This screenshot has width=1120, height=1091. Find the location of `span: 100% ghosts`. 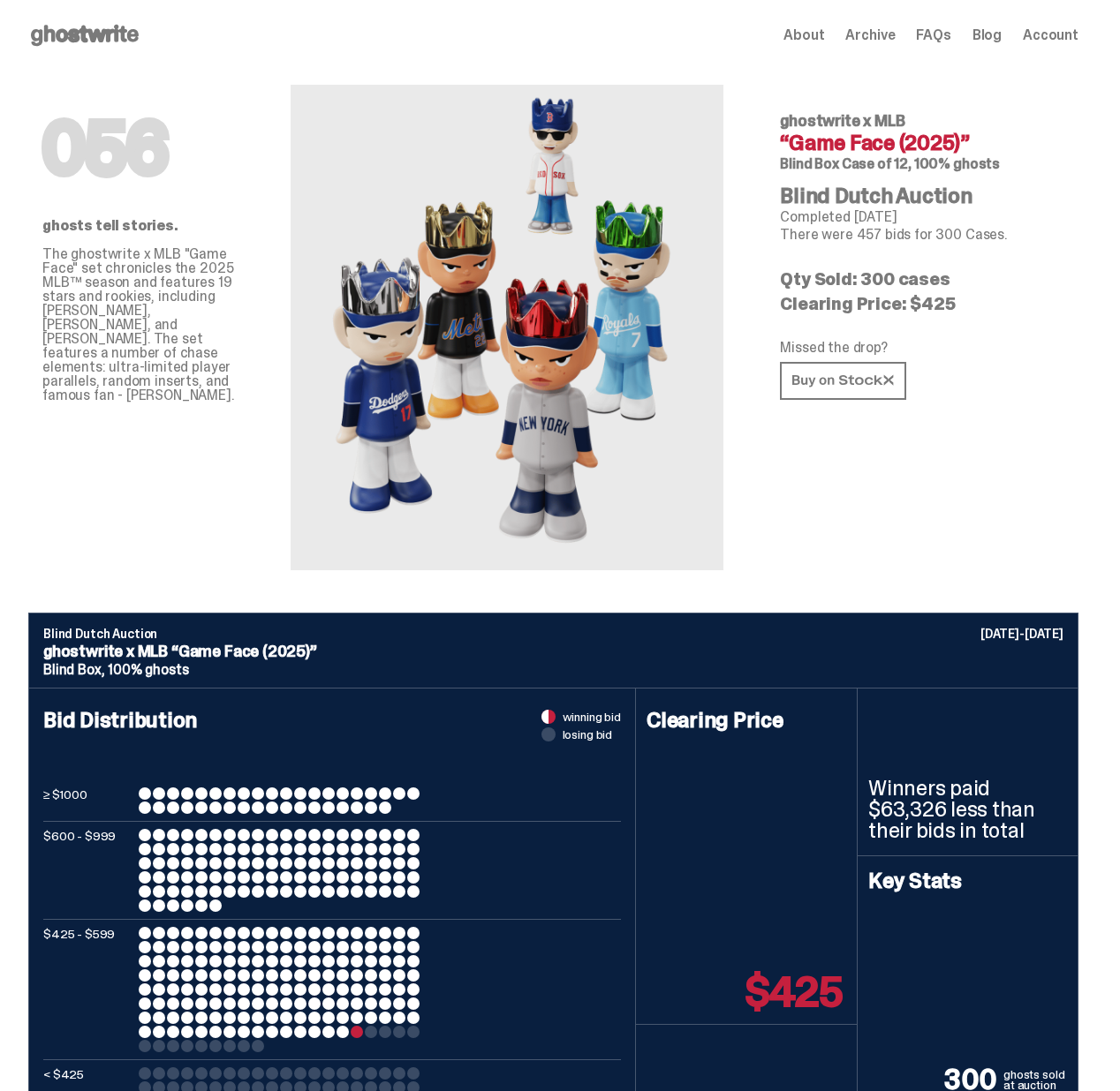

span: 100% ghosts is located at coordinates (147, 669).